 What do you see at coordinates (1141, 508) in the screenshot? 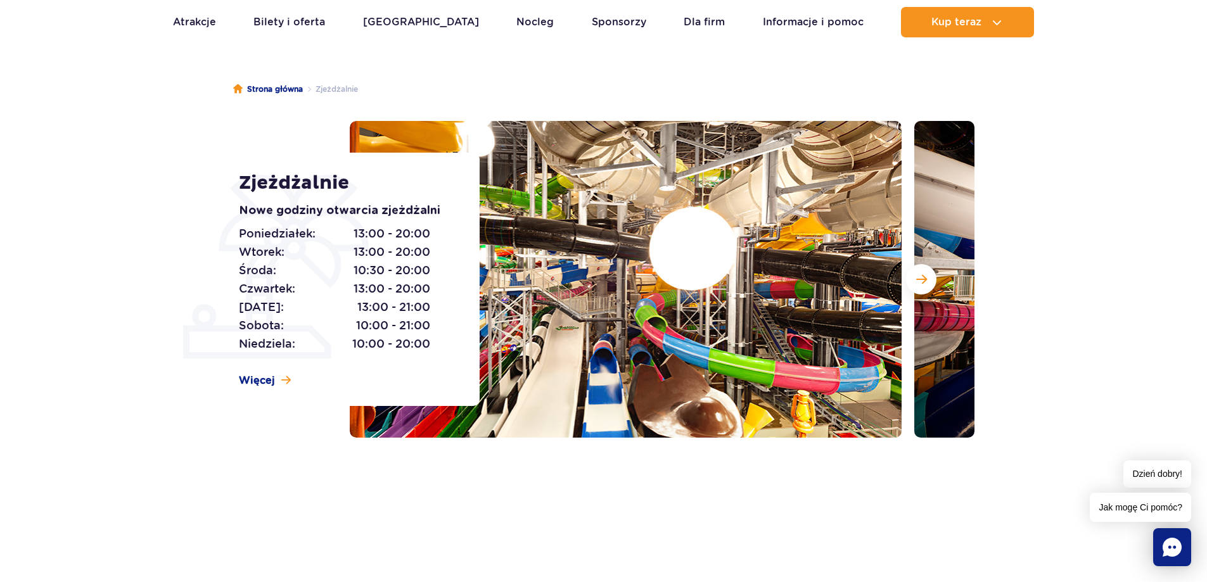
I see `span: Jak mogę Ci pomóc?` at bounding box center [1141, 508].